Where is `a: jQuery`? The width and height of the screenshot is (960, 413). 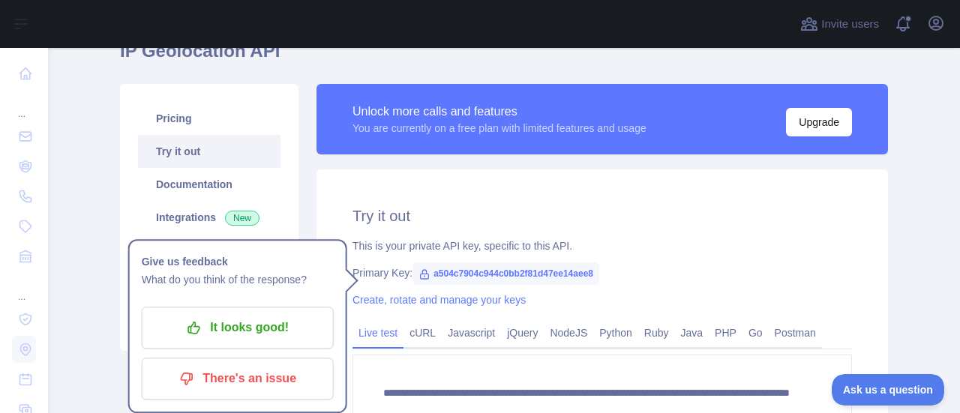
a: jQuery is located at coordinates (522, 333).